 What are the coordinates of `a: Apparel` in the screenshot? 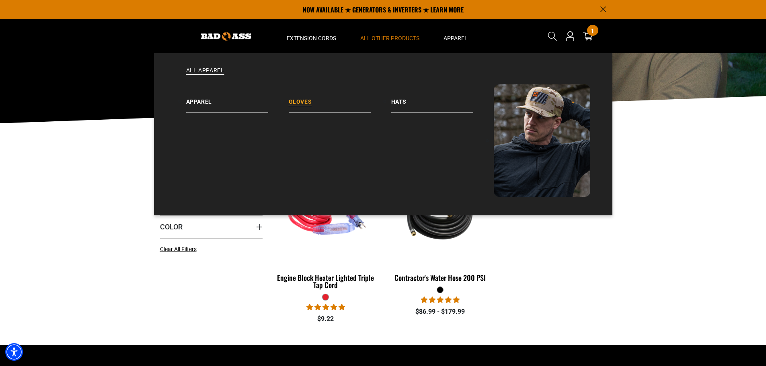 It's located at (237, 99).